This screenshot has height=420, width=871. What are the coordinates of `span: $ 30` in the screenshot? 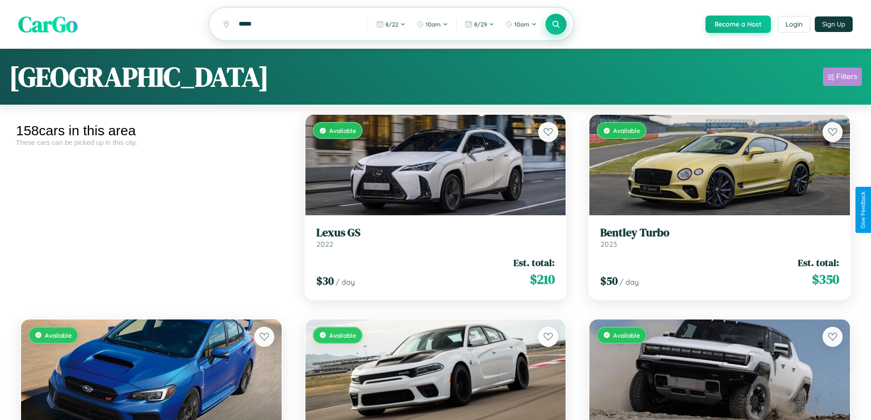 It's located at (325, 281).